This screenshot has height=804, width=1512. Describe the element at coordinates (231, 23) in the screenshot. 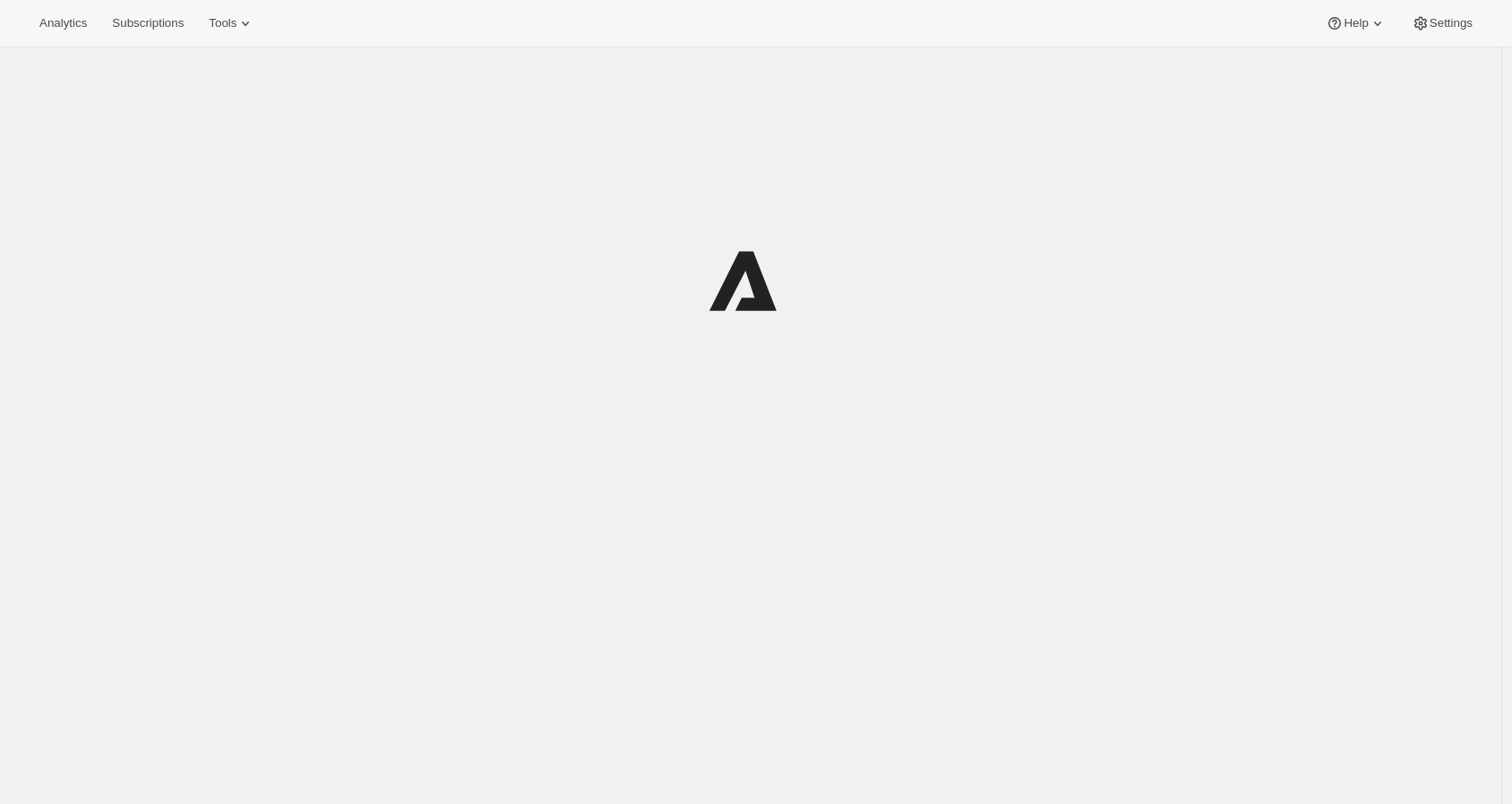

I see `button: Tools` at that location.